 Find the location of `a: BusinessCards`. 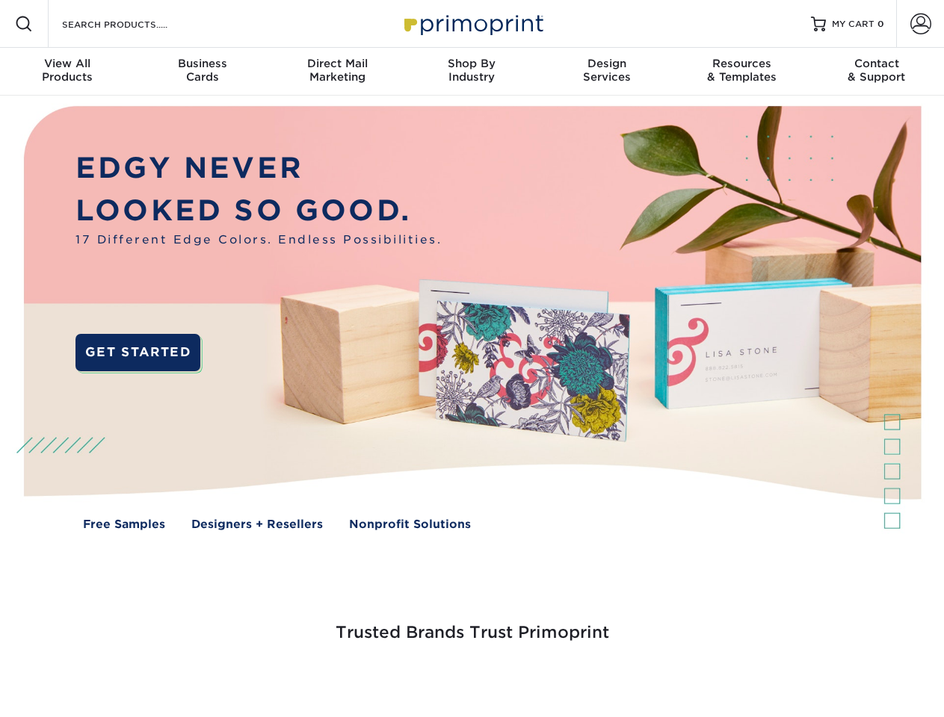

a: BusinessCards is located at coordinates (202, 72).